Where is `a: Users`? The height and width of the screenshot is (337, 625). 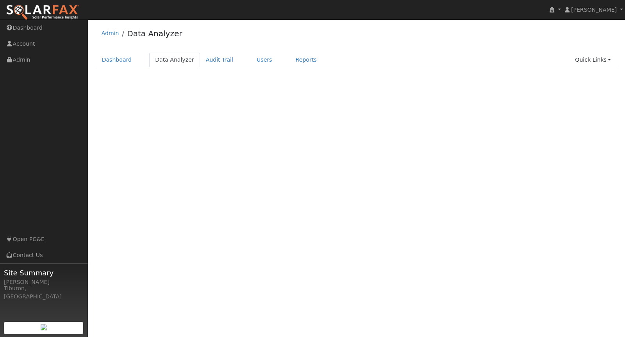 a: Users is located at coordinates (264, 60).